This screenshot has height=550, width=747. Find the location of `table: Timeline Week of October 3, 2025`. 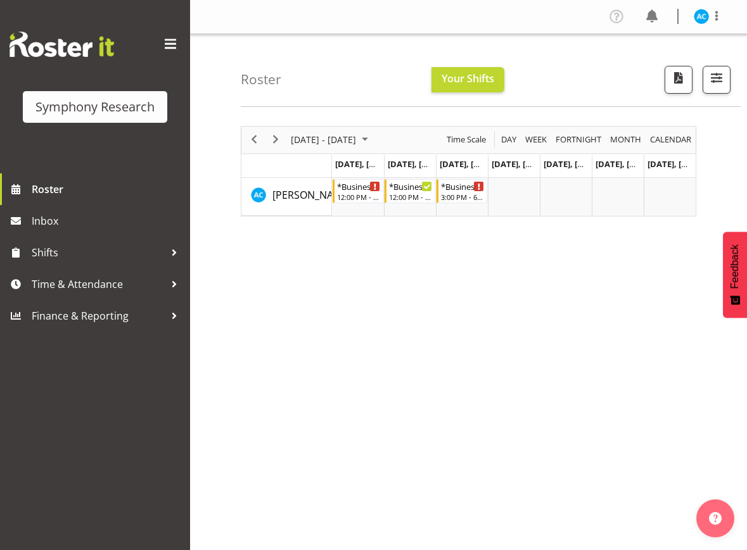

table: Timeline Week of October 3, 2025 is located at coordinates (514, 197).